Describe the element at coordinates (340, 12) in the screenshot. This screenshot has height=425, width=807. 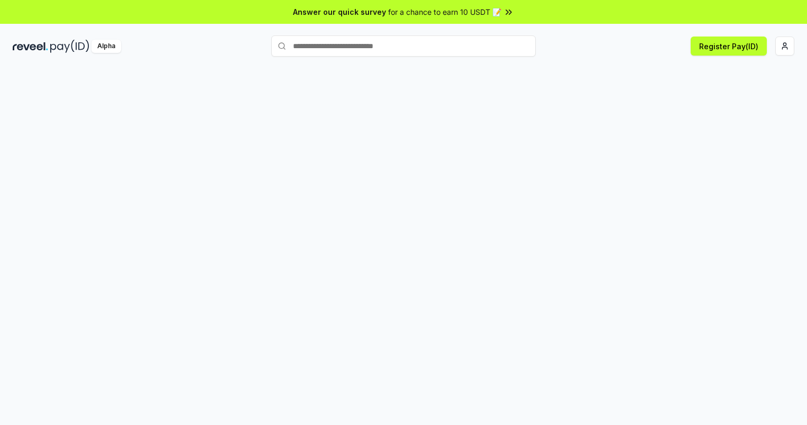
I see `span: Answer our quick survey` at that location.